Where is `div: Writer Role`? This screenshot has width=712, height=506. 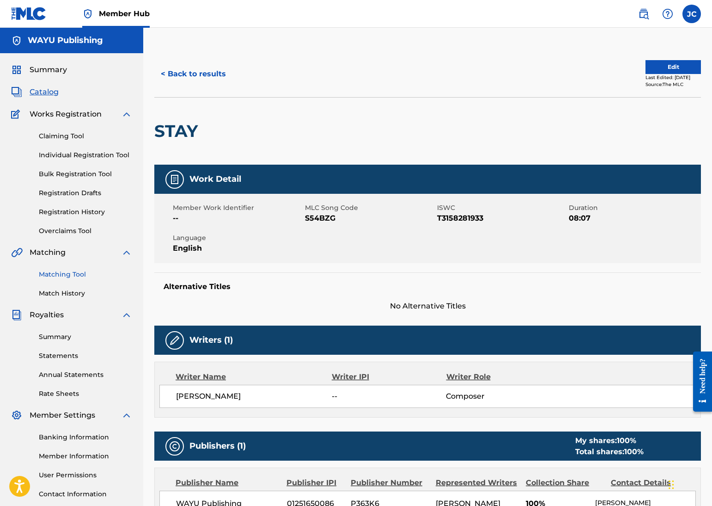 div: Writer Role is located at coordinates (498, 377).